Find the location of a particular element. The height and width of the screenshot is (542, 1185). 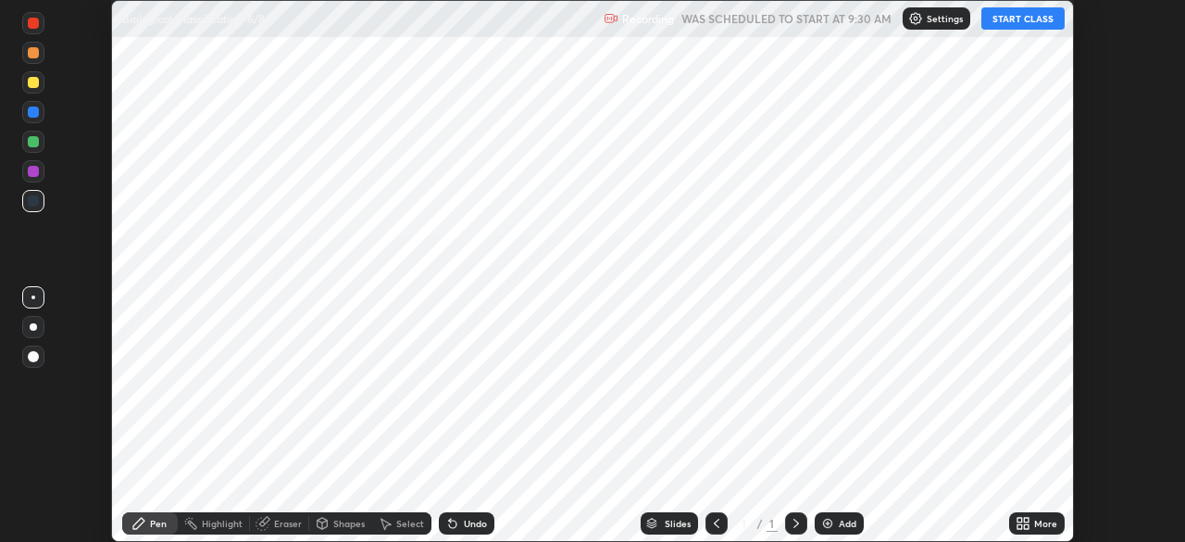

img: recording.375f2c34.svg is located at coordinates (611, 19).